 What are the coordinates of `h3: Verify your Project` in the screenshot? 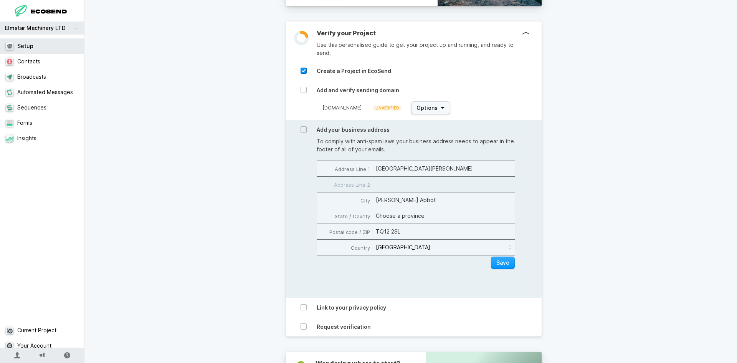 It's located at (420, 33).